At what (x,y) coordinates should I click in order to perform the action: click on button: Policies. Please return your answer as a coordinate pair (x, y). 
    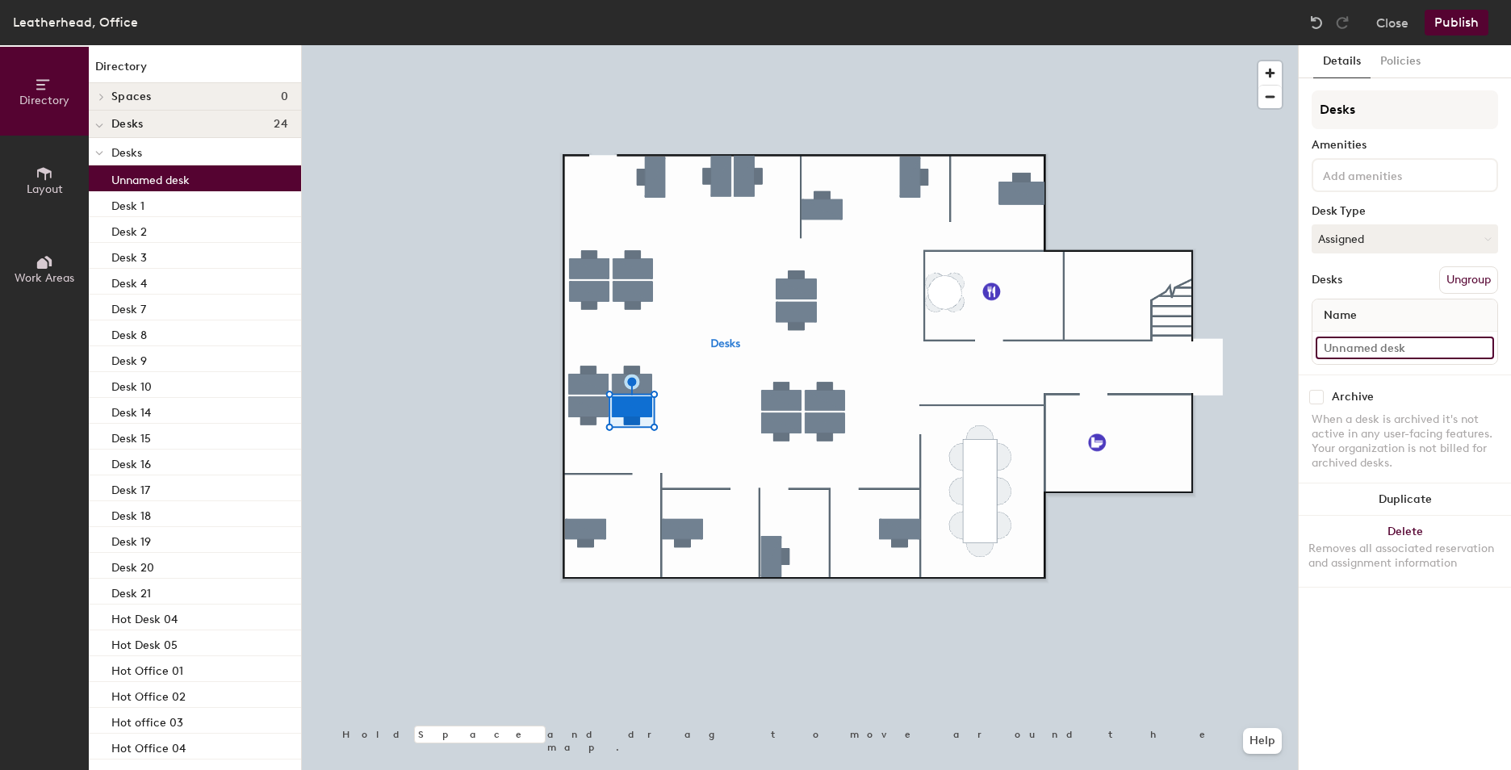
    Looking at the image, I should click on (1400, 61).